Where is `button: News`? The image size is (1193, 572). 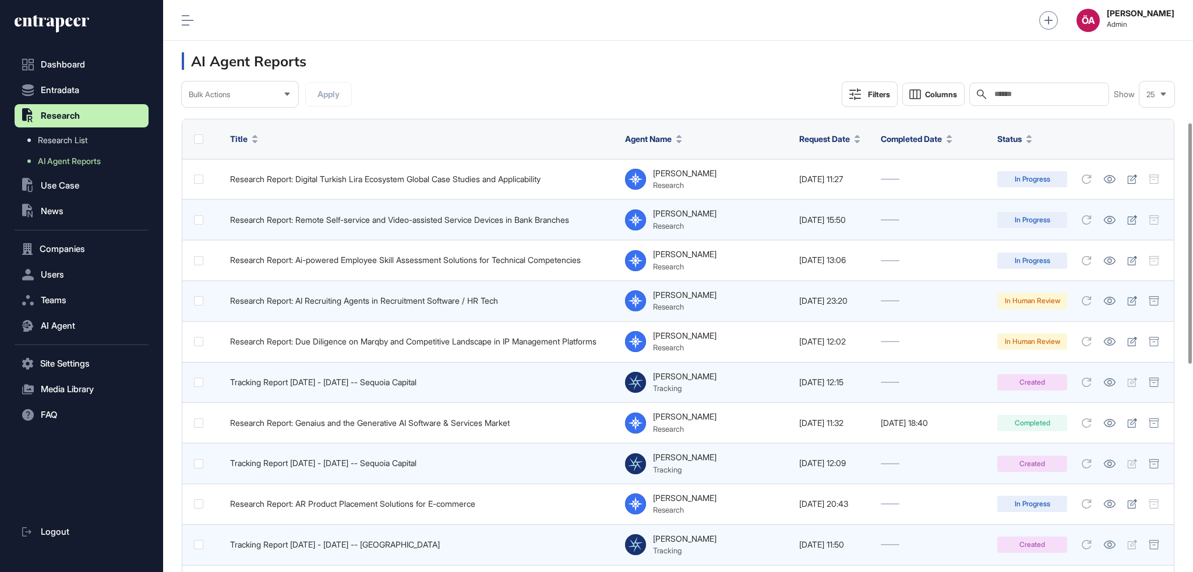
button: News is located at coordinates (82, 211).